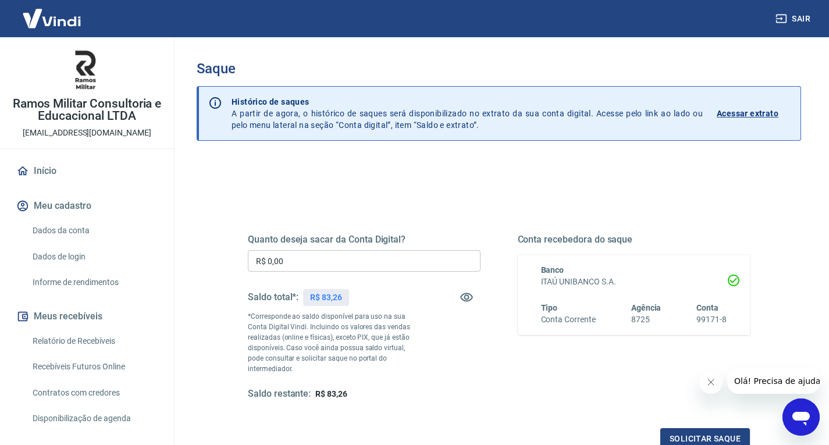 This screenshot has height=445, width=829. Describe the element at coordinates (364, 240) in the screenshot. I see `h5: Quanto deseja sacar da Conta Digital?` at that location.